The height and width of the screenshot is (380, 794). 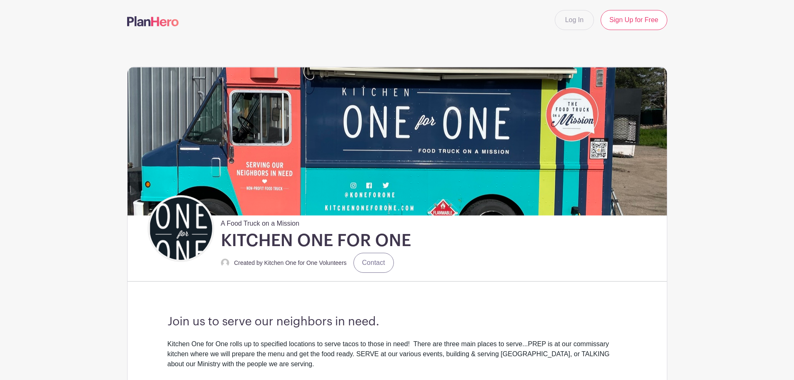 I want to click on a: Sign Up for Free, so click(x=634, y=20).